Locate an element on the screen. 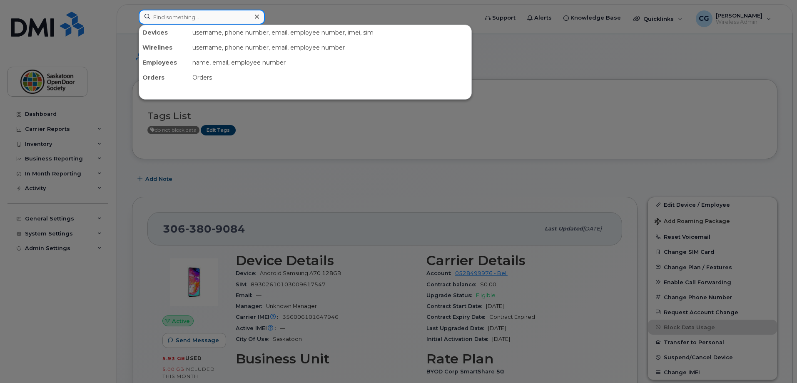 The height and width of the screenshot is (383, 797). div: name, email, employee number is located at coordinates (330, 62).